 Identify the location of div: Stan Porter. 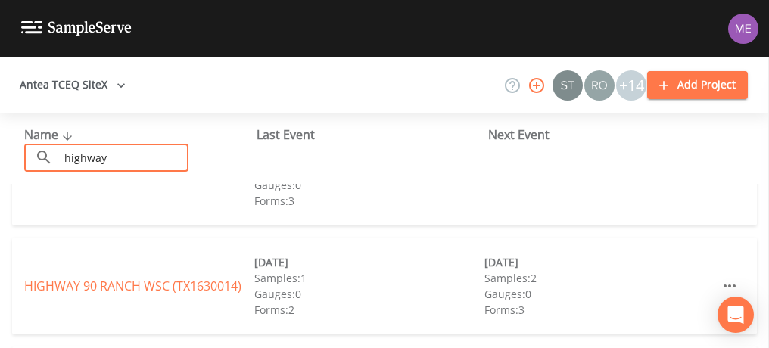
(568, 86).